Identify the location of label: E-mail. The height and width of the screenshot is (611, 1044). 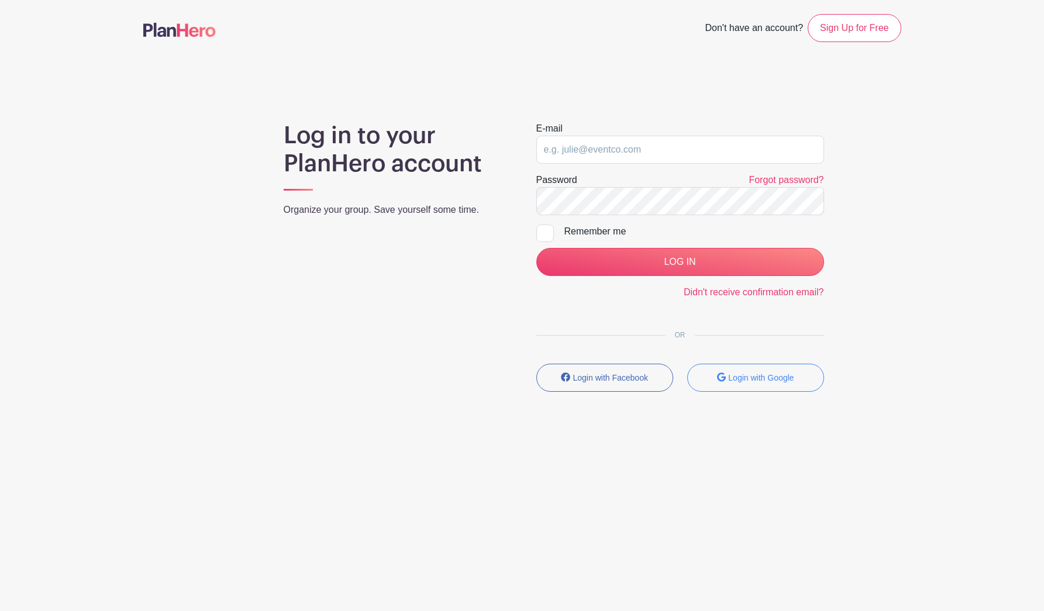
(549, 129).